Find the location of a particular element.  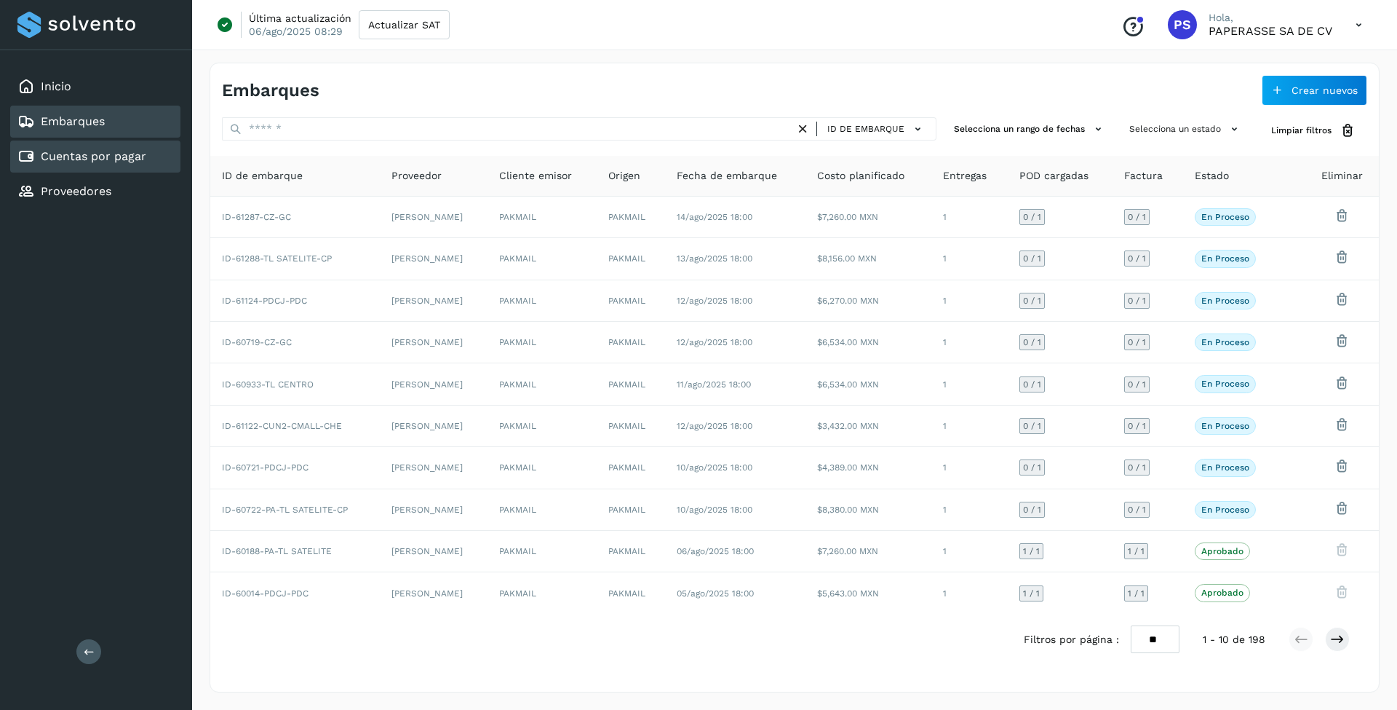

span: Crear nuevos is located at coordinates (1325, 90).